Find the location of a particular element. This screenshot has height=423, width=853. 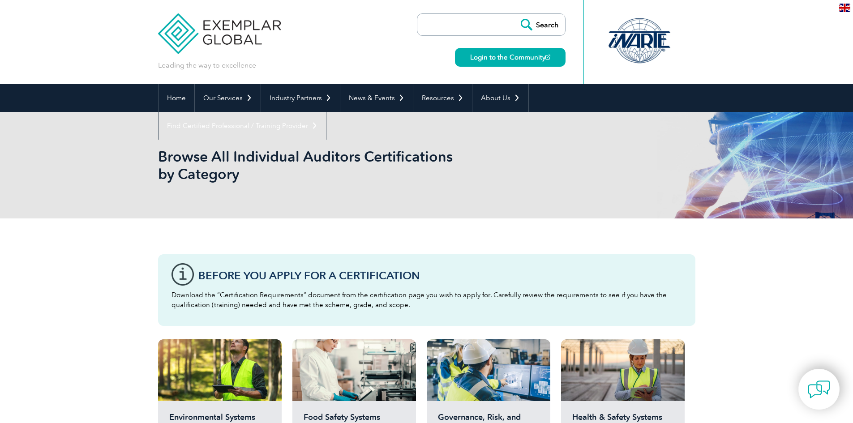

a: About Us is located at coordinates (500, 98).